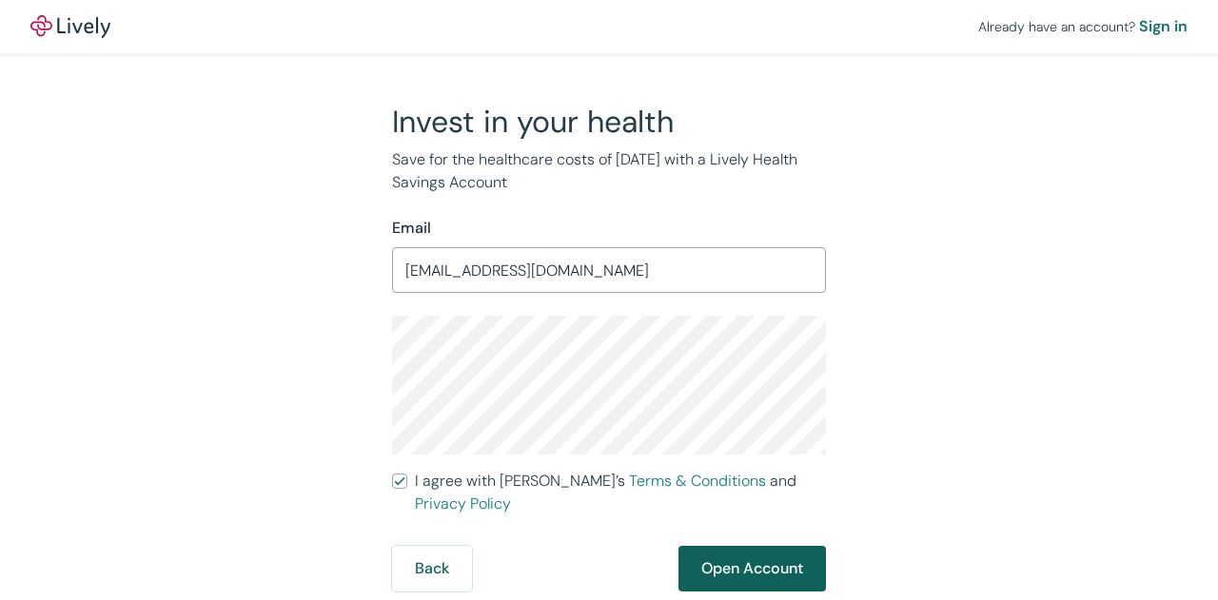 This screenshot has height=600, width=1218. Describe the element at coordinates (1163, 27) in the screenshot. I see `a: Sign in` at that location.